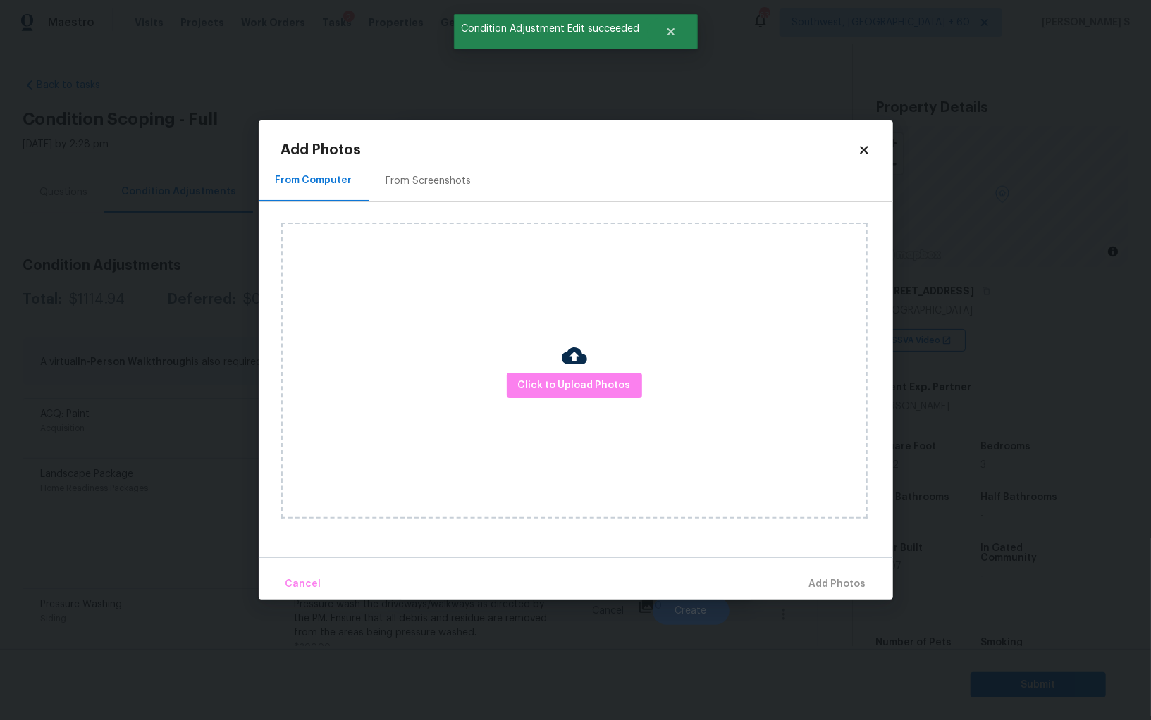 The width and height of the screenshot is (1151, 720). What do you see at coordinates (303, 584) in the screenshot?
I see `span: Cancel` at bounding box center [303, 584].